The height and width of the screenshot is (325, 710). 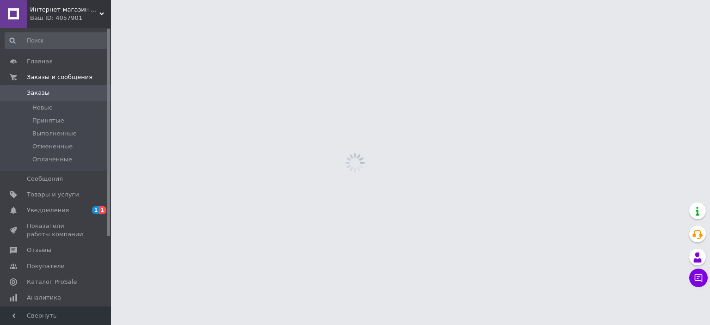 What do you see at coordinates (39, 250) in the screenshot?
I see `span: Отзывы` at bounding box center [39, 250].